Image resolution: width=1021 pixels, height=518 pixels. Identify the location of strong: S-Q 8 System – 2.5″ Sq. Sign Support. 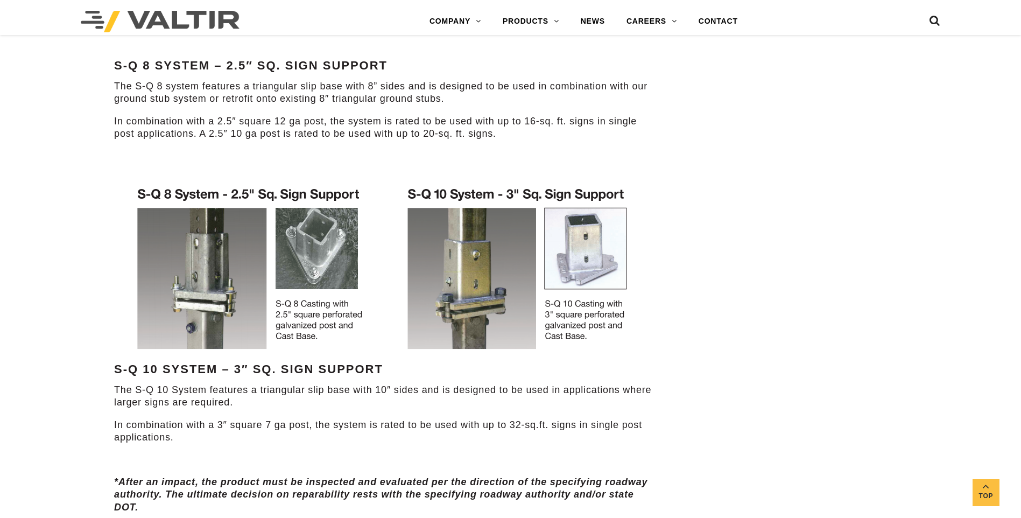
(251, 65).